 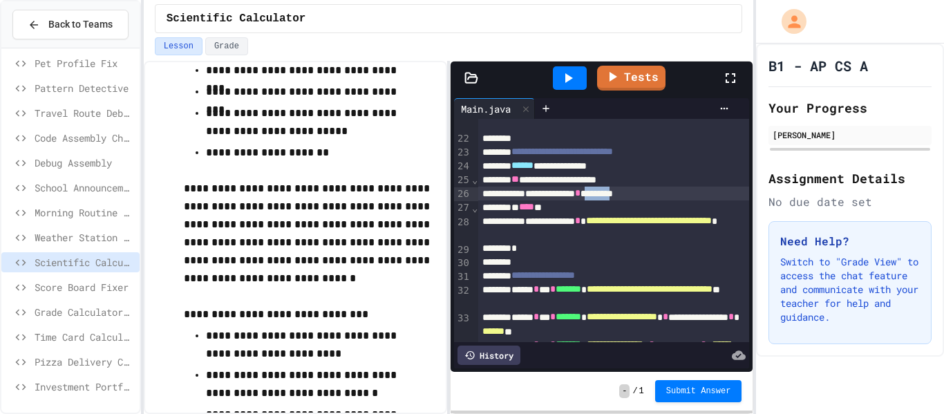 I want to click on button: Lesson, so click(x=178, y=46).